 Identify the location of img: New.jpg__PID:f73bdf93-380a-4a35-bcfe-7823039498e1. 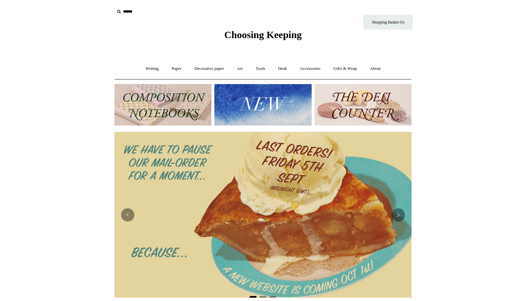
(263, 105).